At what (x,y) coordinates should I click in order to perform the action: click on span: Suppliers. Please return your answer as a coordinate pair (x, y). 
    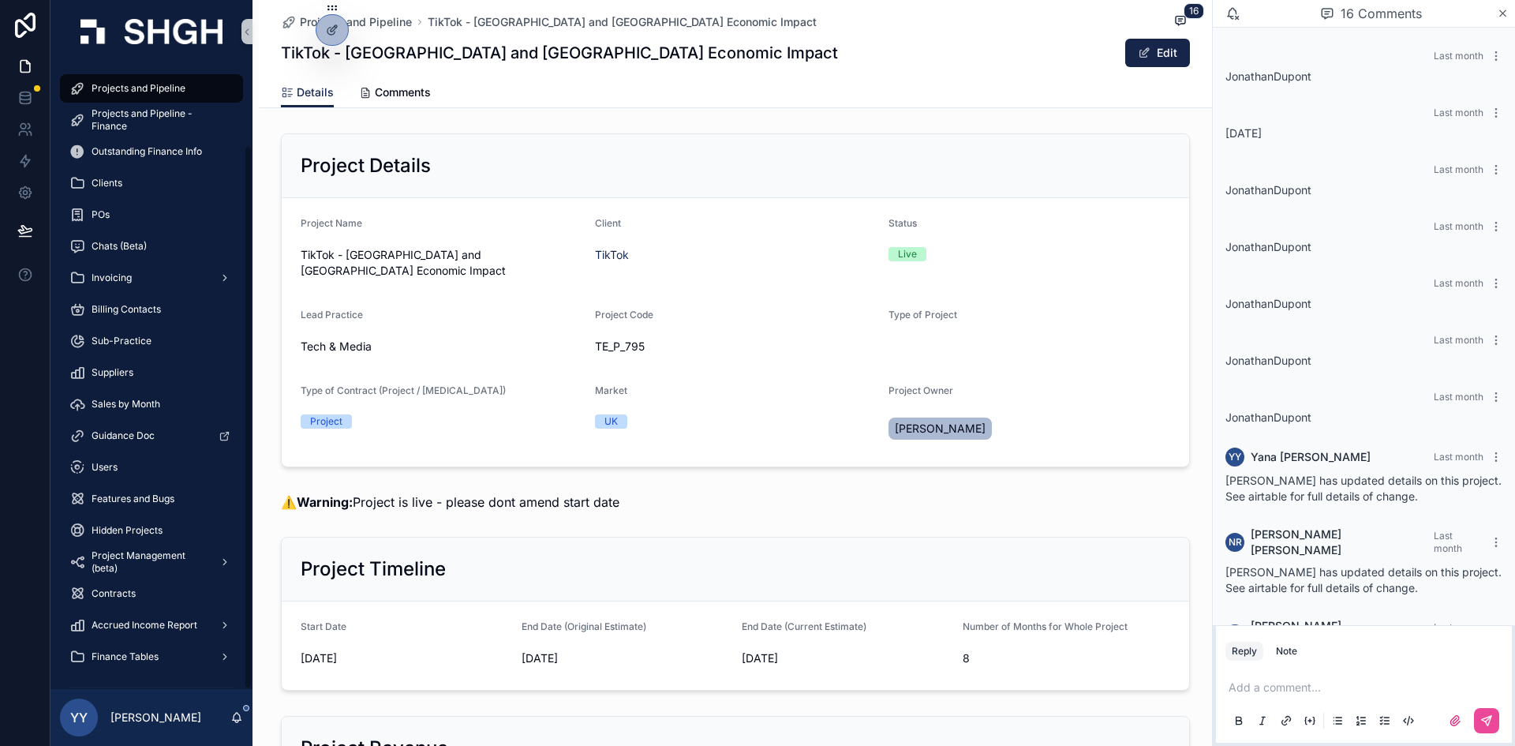
    Looking at the image, I should click on (112, 372).